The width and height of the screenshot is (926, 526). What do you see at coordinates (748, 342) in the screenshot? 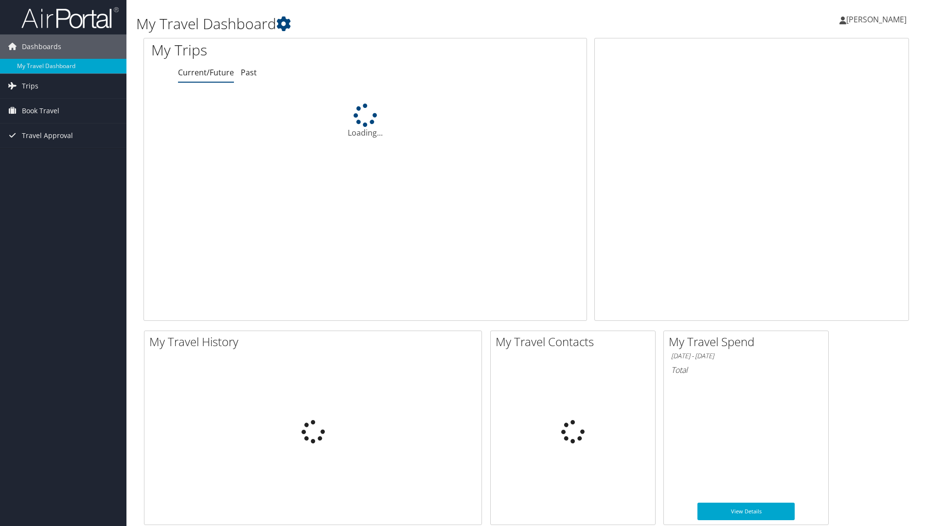
I see `h2: My Travel Spend` at bounding box center [748, 342].